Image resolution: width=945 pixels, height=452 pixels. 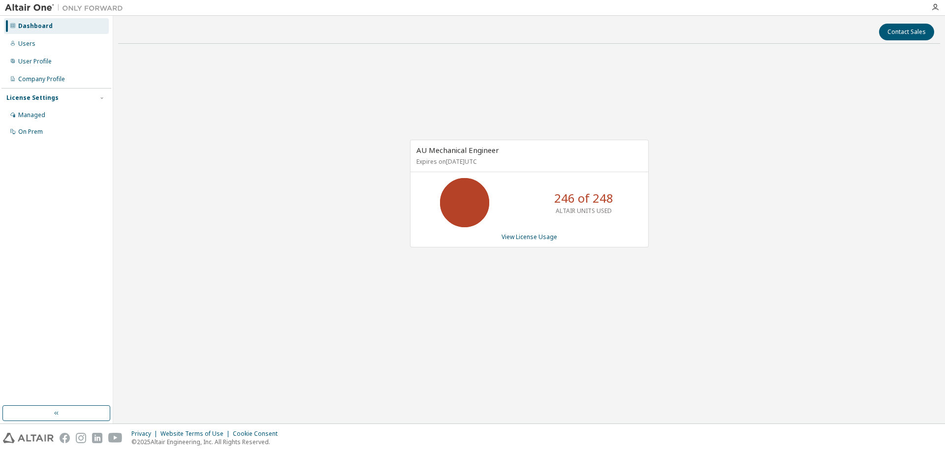 What do you see at coordinates (41, 79) in the screenshot?
I see `div: Company Profile` at bounding box center [41, 79].